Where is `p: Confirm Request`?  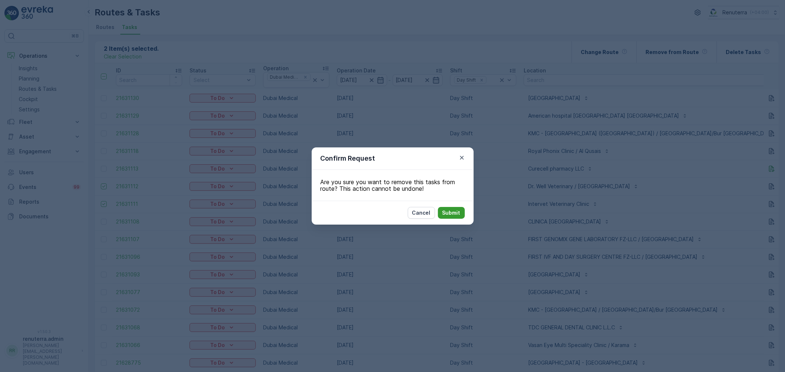
p: Confirm Request is located at coordinates (348, 159).